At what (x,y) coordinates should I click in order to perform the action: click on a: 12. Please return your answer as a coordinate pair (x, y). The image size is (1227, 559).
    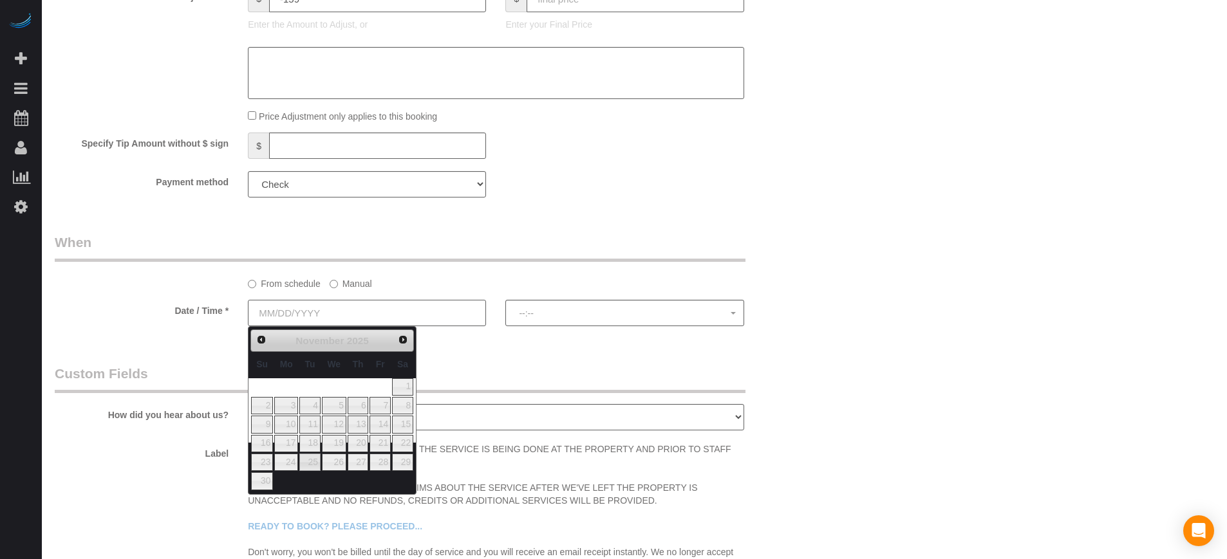
    Looking at the image, I should click on (334, 424).